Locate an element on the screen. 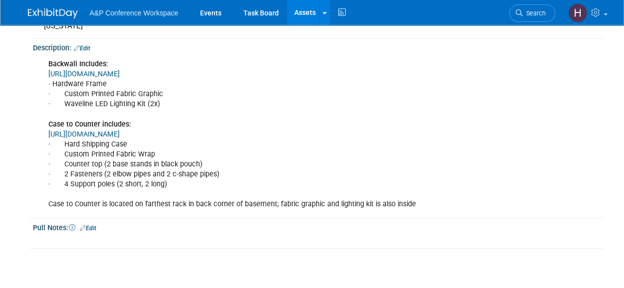  span: A&P Conference Workspace is located at coordinates (134, 13).